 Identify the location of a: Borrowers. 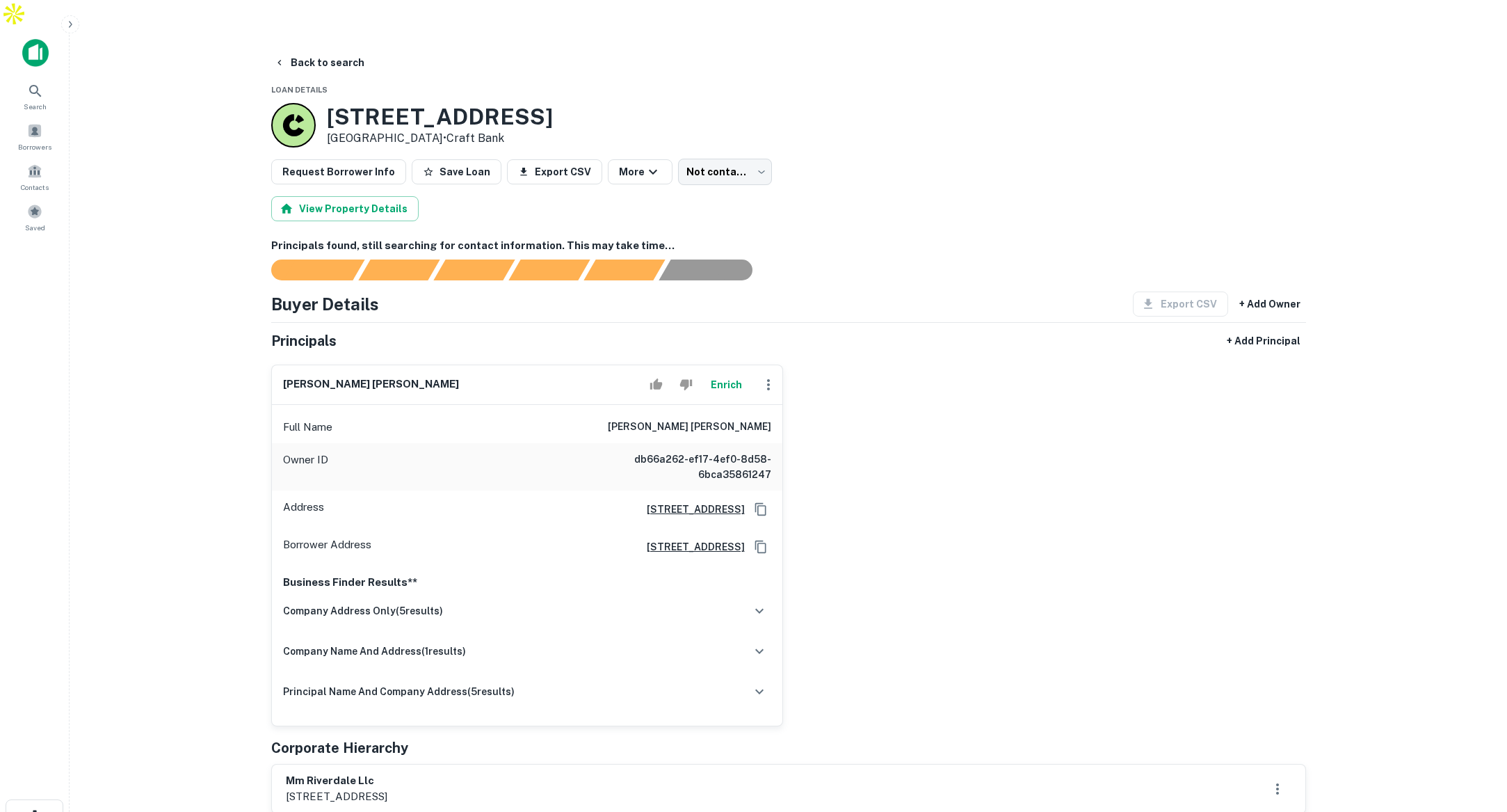
(35, 136).